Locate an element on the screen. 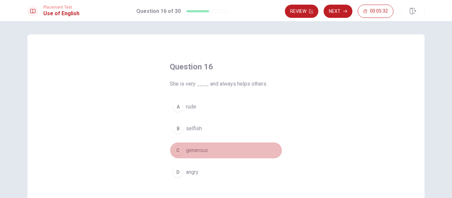 The image size is (452, 198). button: Next is located at coordinates (338, 11).